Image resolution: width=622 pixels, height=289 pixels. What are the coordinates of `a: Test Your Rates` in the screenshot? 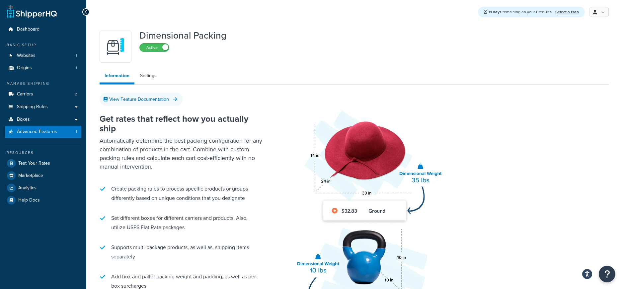 It's located at (43, 163).